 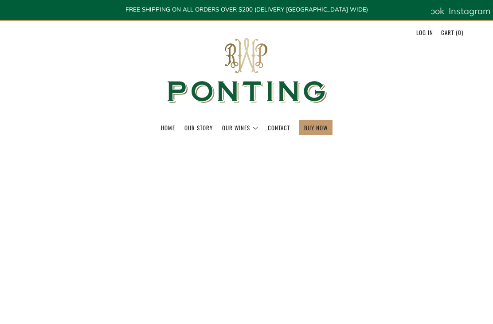 What do you see at coordinates (469, 11) in the screenshot?
I see `span: Instagram` at bounding box center [469, 11].